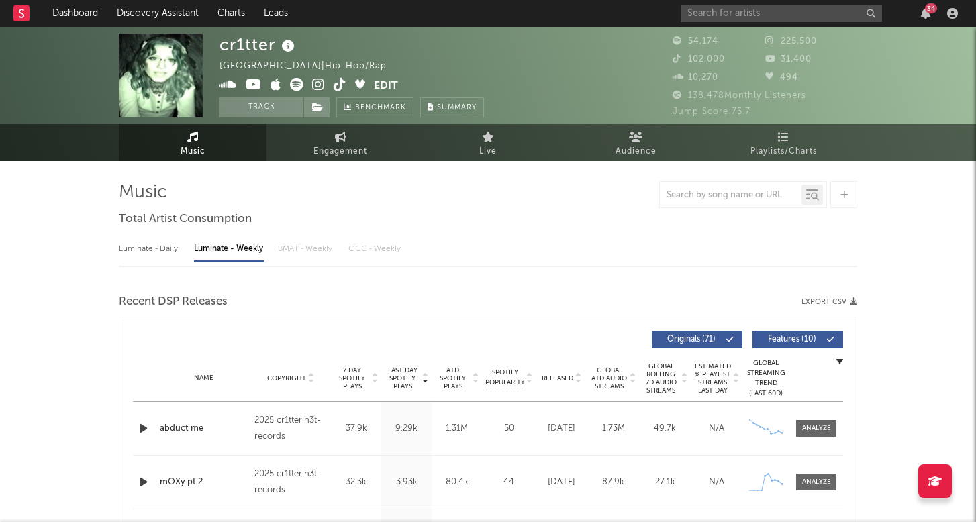  What do you see at coordinates (185, 220) in the screenshot?
I see `span: Total Artist Consumption` at bounding box center [185, 220].